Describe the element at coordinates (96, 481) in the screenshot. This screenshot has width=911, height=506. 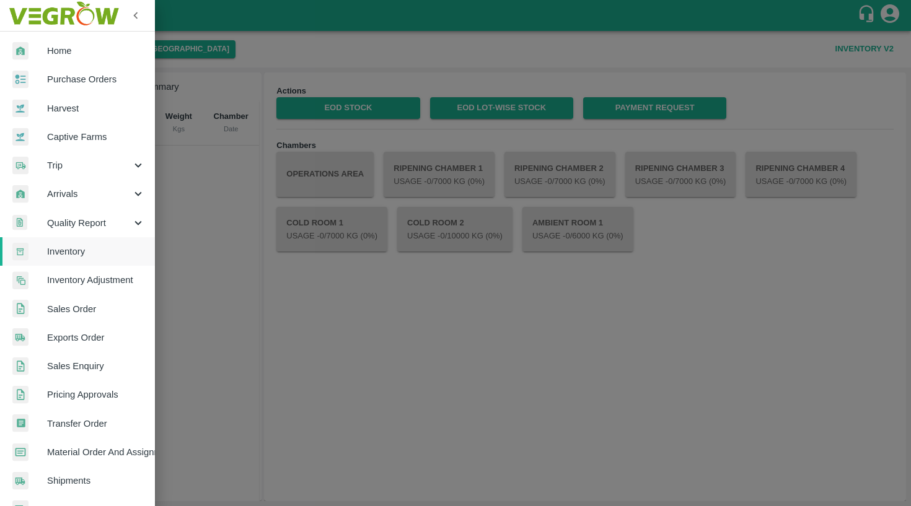
I see `span: Shipments` at that location.